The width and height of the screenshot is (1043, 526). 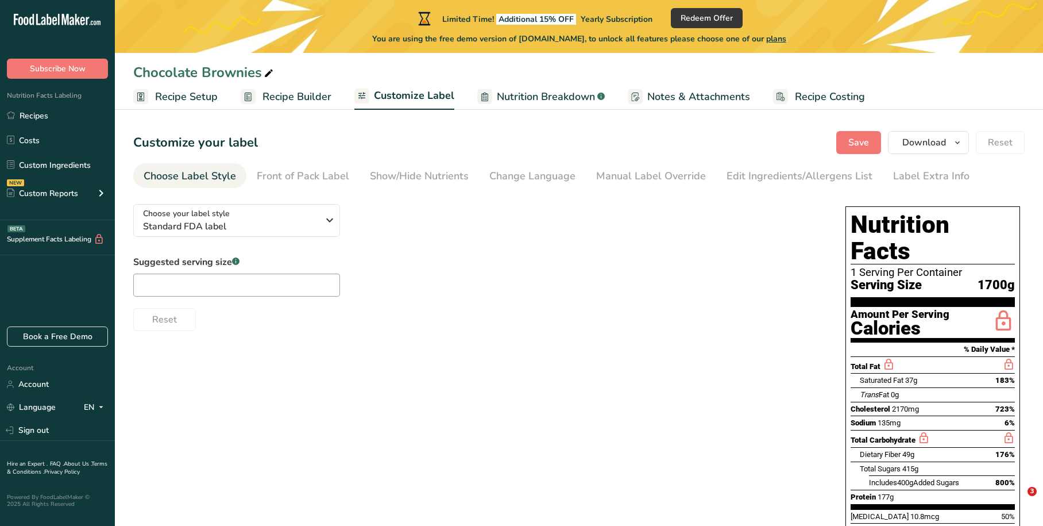 What do you see at coordinates (541, 97) in the screenshot?
I see `a: Nutrition Breakdown` at bounding box center [541, 97].